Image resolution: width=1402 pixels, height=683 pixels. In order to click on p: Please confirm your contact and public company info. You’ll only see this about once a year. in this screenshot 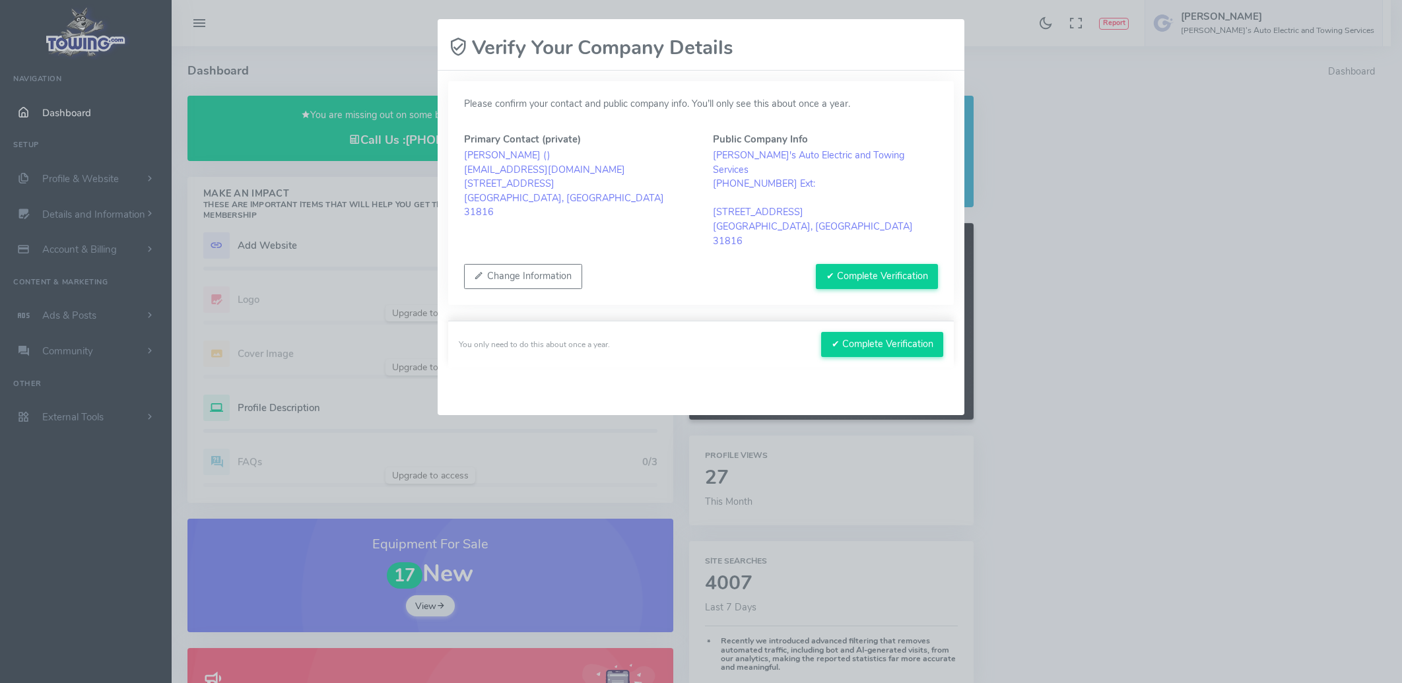, I will do `click(701, 104)`.